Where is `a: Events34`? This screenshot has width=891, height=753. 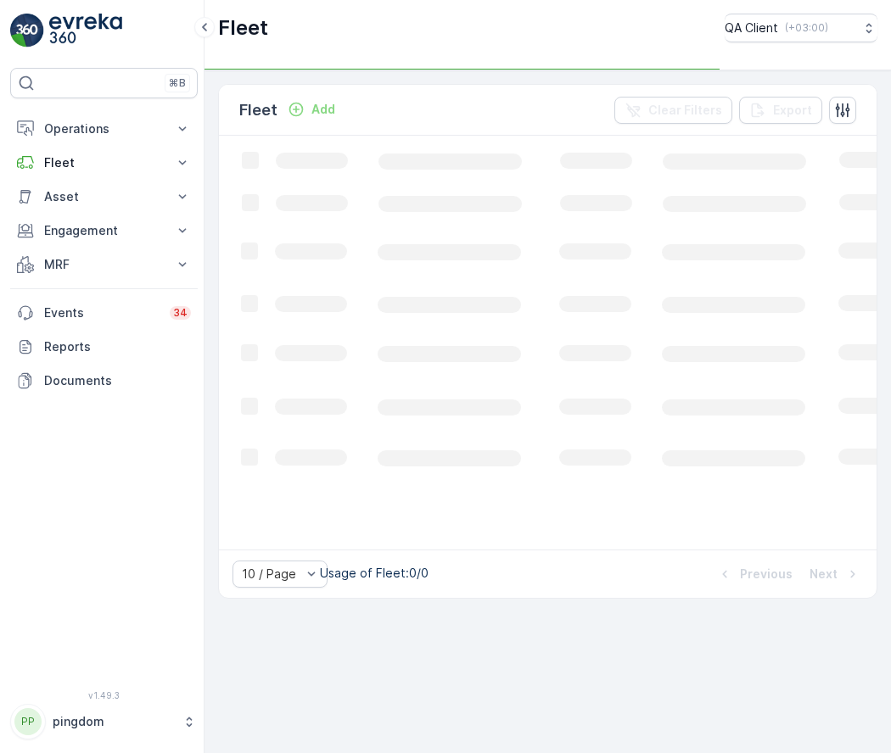
a: Events34 is located at coordinates (104, 313).